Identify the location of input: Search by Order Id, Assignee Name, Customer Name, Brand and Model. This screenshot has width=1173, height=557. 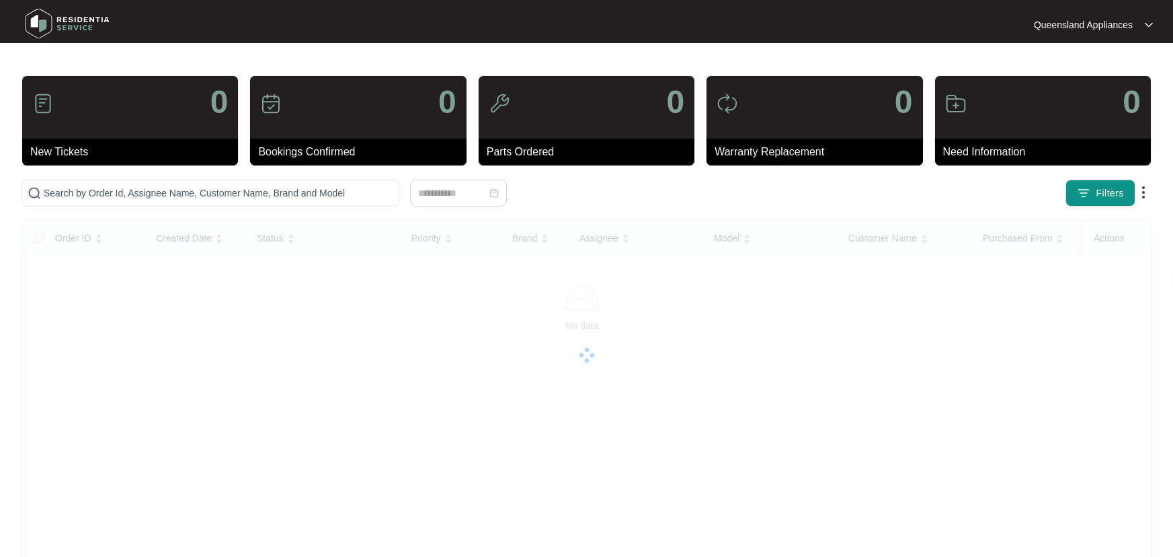
(218, 193).